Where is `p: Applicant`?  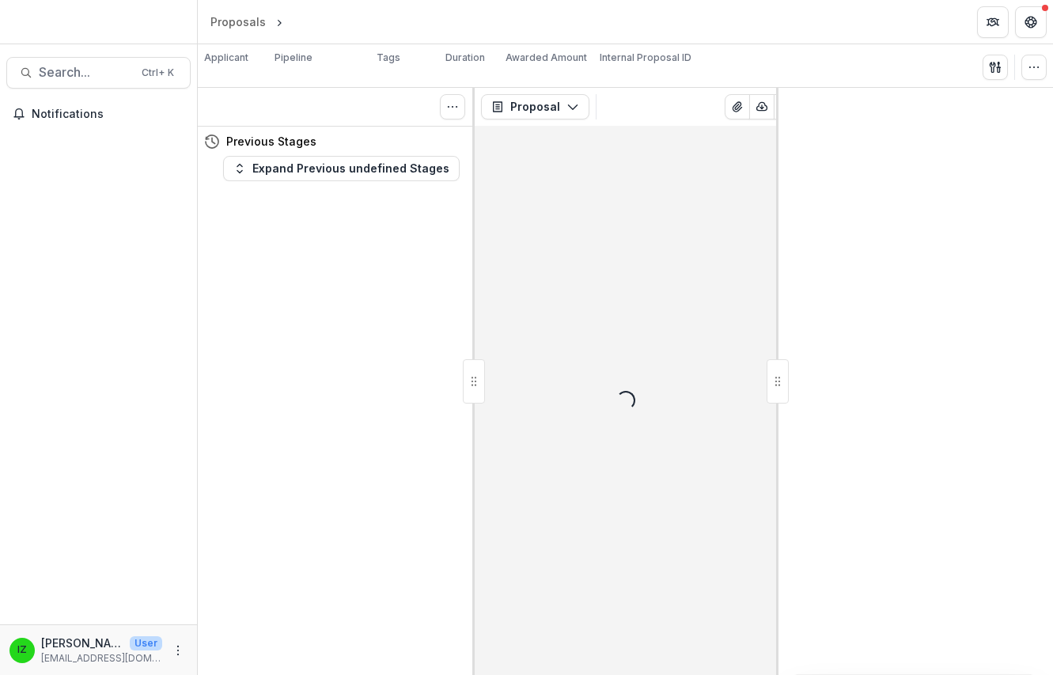
p: Applicant is located at coordinates (226, 58).